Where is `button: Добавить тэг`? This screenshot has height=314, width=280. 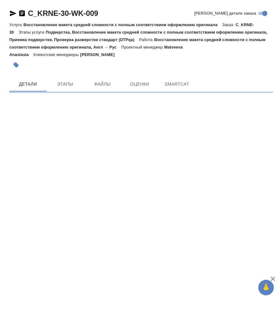
button: Добавить тэг is located at coordinates (16, 65).